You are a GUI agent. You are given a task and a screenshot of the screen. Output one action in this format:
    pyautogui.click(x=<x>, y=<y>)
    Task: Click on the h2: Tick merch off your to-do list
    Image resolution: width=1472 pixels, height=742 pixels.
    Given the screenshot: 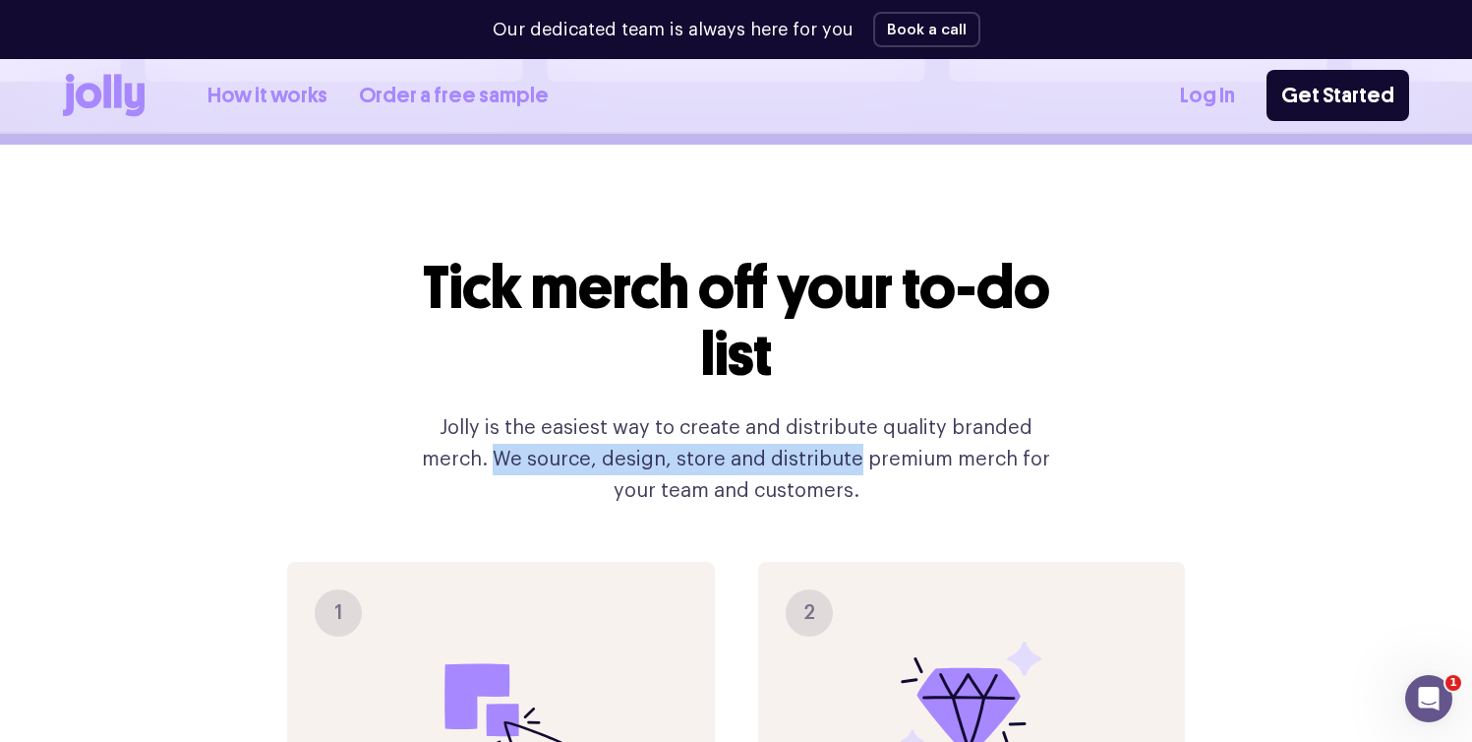 What is the action you would take?
    pyautogui.click(x=737, y=322)
    